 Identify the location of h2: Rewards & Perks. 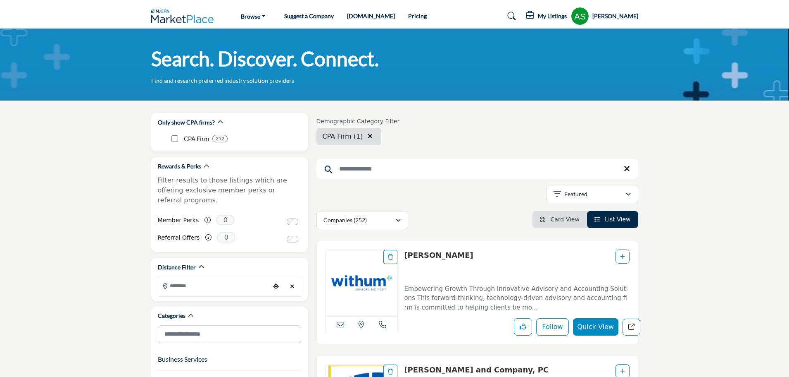
(179, 166).